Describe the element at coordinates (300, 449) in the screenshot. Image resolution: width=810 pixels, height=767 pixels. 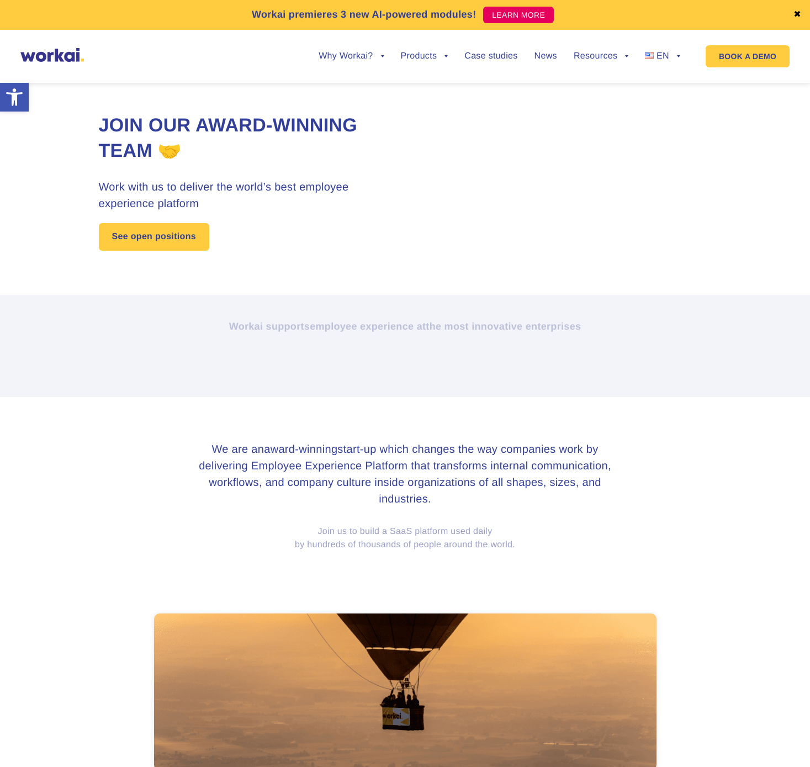
I see `i: award-winning` at that location.